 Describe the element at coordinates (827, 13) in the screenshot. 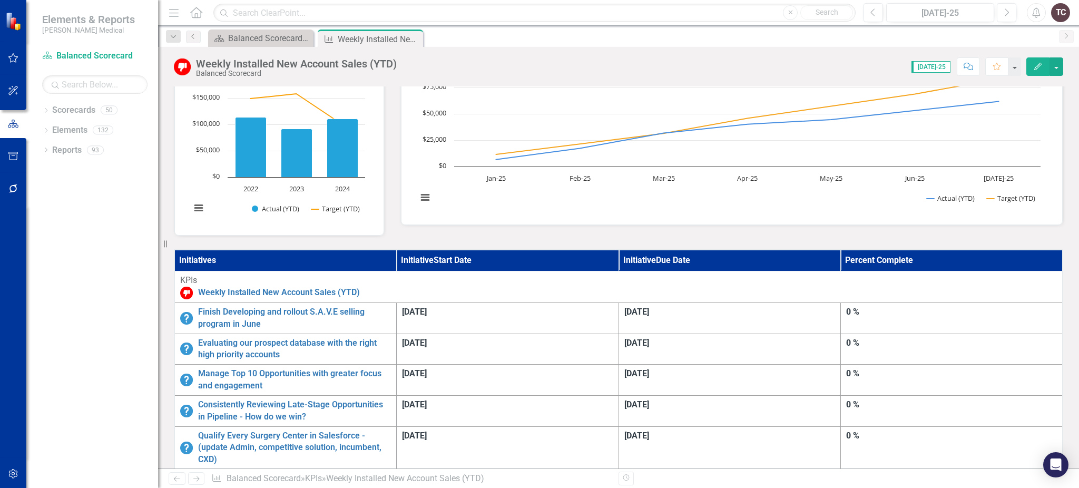

I see `button: Search` at that location.